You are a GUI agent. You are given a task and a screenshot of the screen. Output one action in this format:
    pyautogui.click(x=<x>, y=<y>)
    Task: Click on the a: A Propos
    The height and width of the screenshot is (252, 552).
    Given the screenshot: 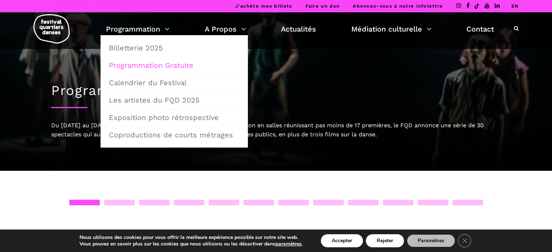 What is the action you would take?
    pyautogui.click(x=225, y=29)
    